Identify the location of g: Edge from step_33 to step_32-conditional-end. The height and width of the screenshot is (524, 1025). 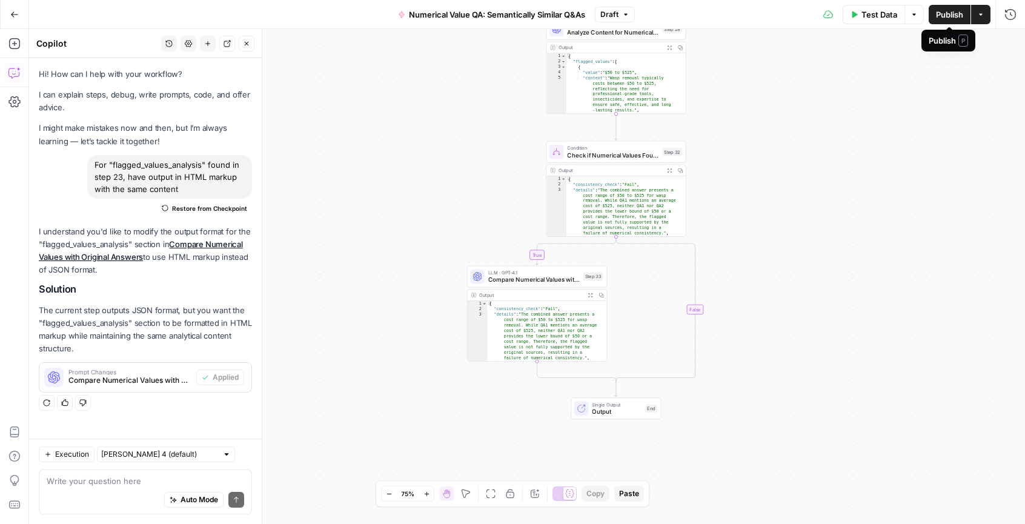
(576, 372).